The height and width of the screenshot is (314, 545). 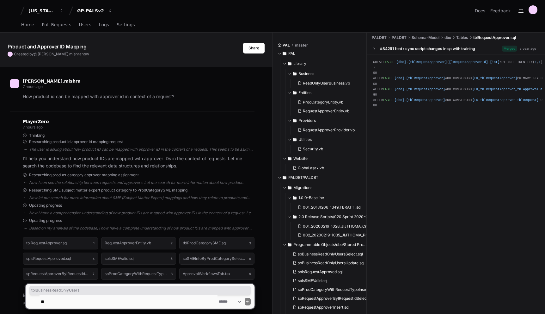 What do you see at coordinates (325, 139) in the screenshot?
I see `button: Utilities` at bounding box center [325, 139].